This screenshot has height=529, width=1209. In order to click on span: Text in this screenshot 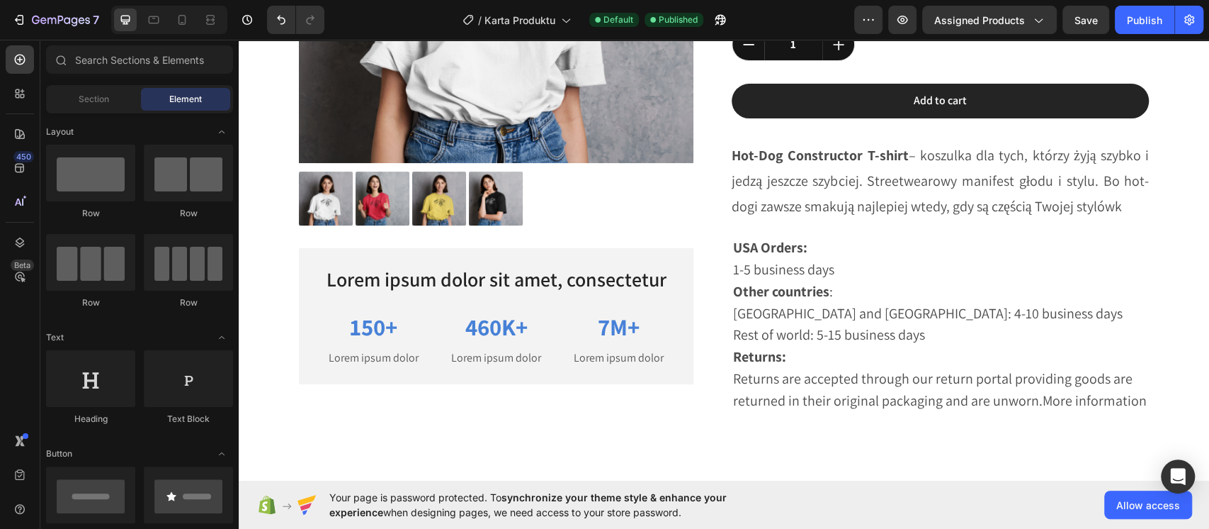, I will do `click(55, 337)`.